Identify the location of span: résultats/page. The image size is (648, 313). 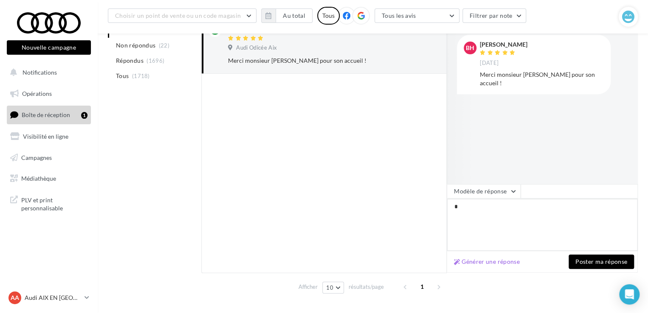
(366, 287).